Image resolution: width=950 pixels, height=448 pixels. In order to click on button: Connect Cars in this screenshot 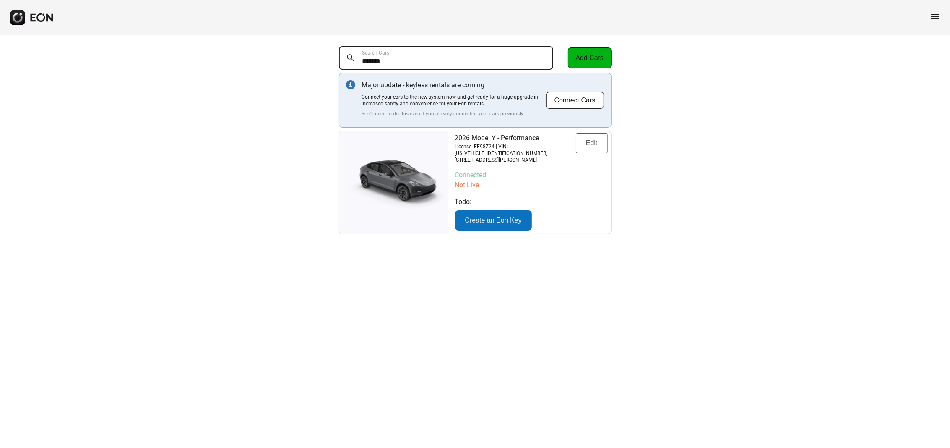, I will do `click(575, 100)`.